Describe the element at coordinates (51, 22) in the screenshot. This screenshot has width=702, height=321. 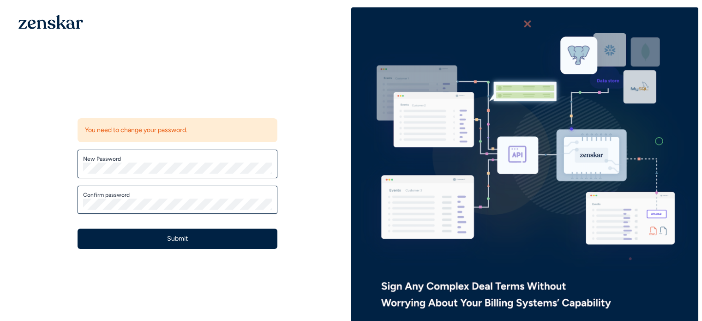
I see `img: 1OGAJ2xQqyY4LXKgY66KYq0eOWRCkrZdAb3gUhuVAqdWPZE9SRJmCz+oDMSn4zDLXe31Ii730ItAGKgCKgCCgCikA4Av8PJUP...` at that location.